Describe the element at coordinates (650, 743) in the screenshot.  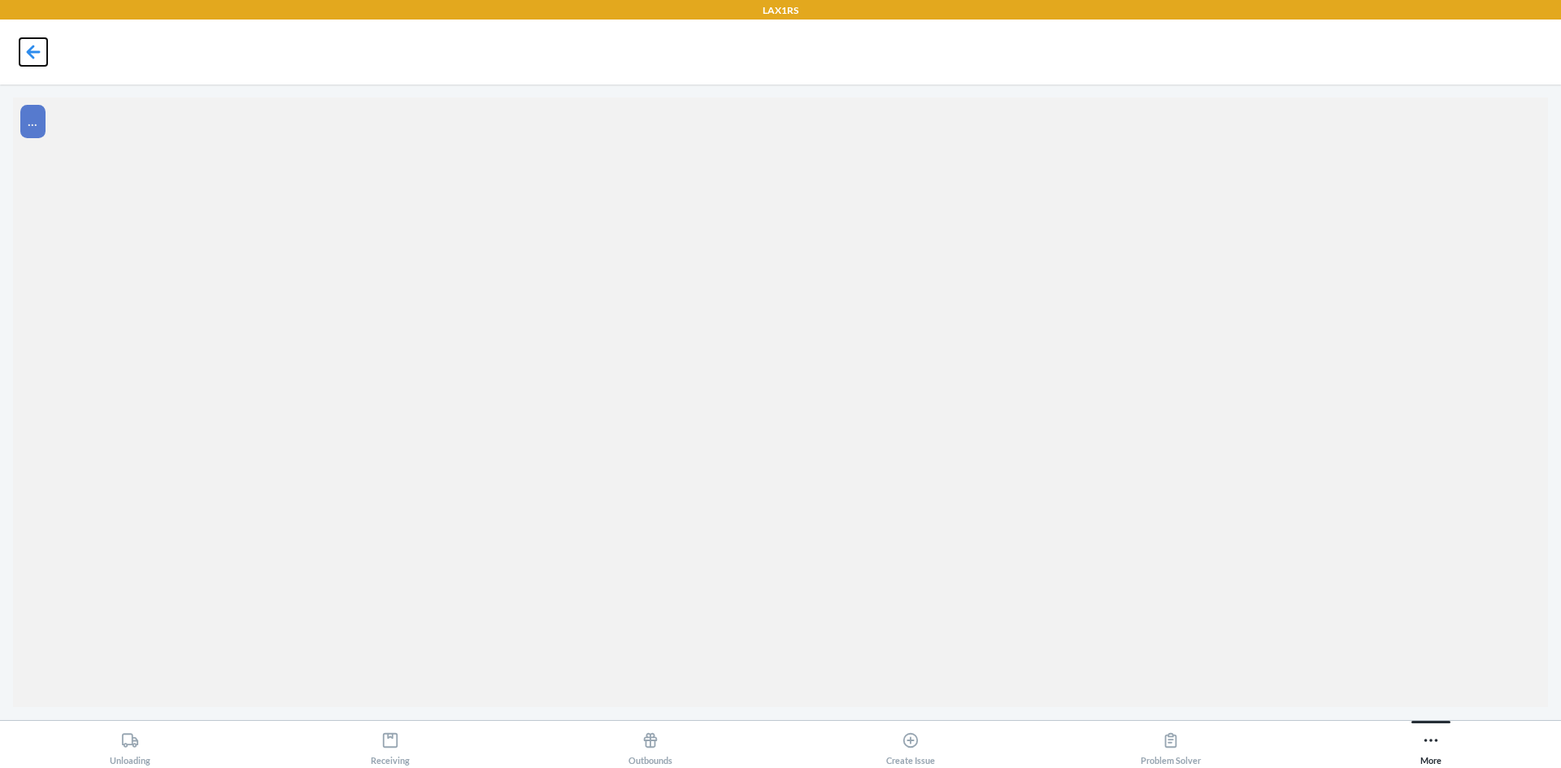
I see `button: Outbounds` at that location.